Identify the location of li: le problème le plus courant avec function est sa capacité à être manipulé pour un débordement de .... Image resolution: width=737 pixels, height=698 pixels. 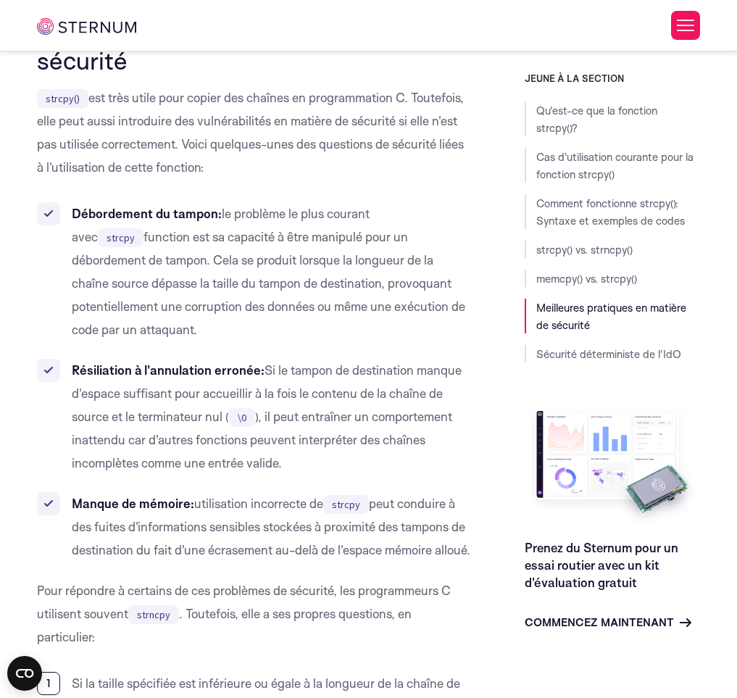
(255, 272).